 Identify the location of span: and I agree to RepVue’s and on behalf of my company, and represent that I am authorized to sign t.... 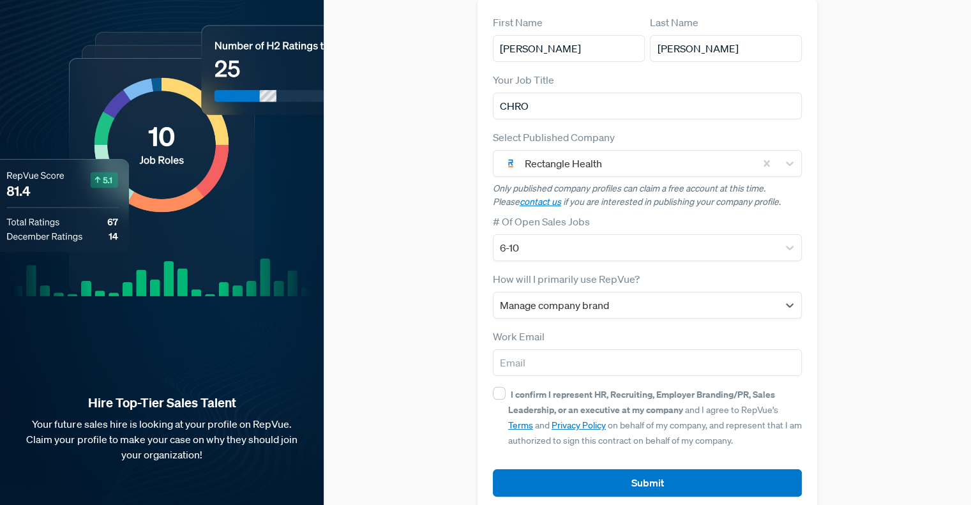
(655, 418).